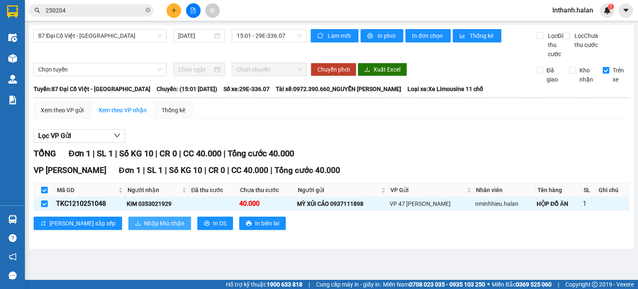 This screenshot has height=289, width=638. I want to click on span: lnthanh.halan, so click(573, 10).